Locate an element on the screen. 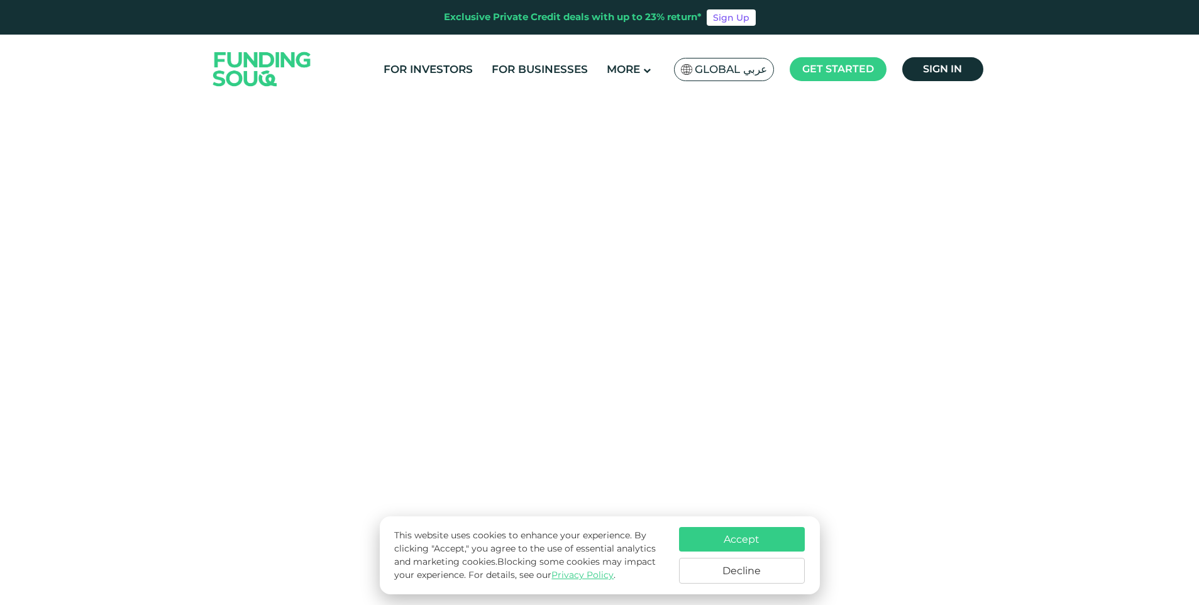  a: Sign in is located at coordinates (943, 69).